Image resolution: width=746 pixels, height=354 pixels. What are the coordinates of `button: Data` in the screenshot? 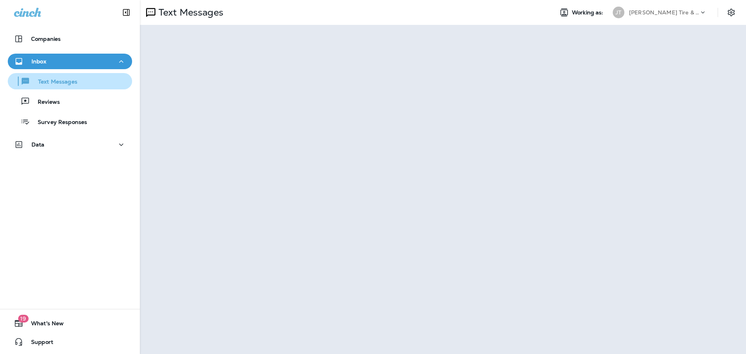 It's located at (70, 144).